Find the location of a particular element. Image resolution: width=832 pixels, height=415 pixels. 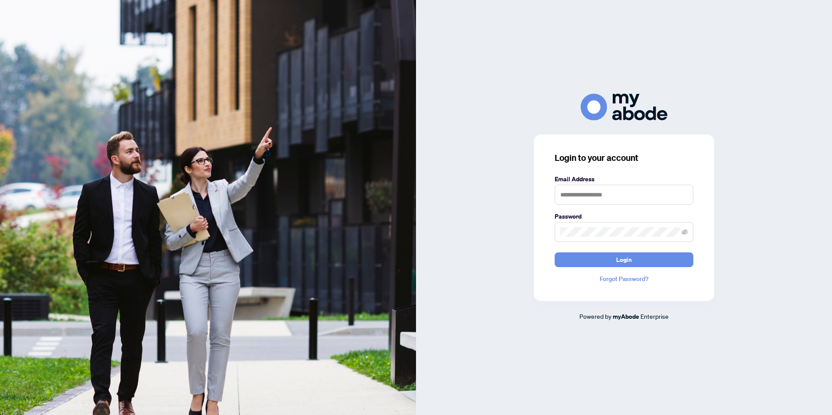

a: myAbode is located at coordinates (626, 316).